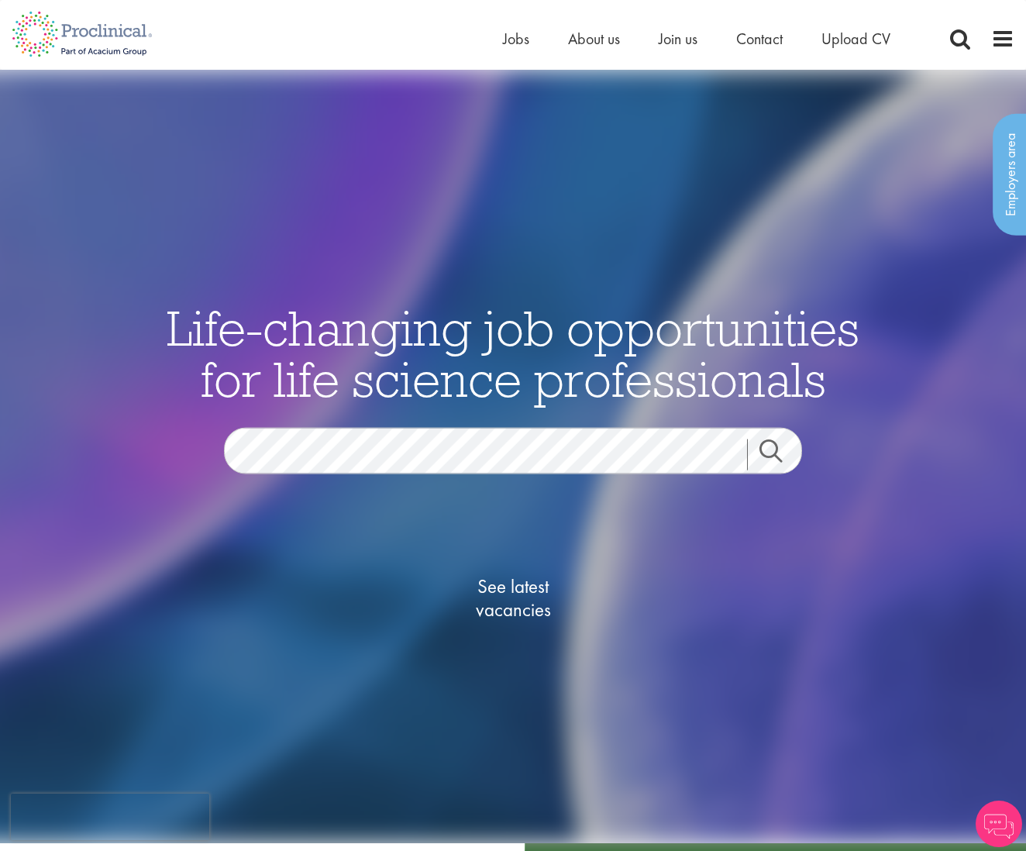 The width and height of the screenshot is (1026, 851). Describe the element at coordinates (780, 454) in the screenshot. I see `a: Job search submit button` at that location.